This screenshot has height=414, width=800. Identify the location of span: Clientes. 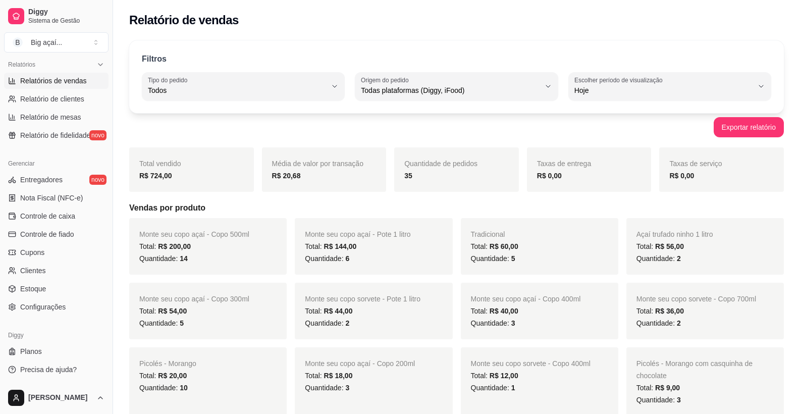
(33, 270).